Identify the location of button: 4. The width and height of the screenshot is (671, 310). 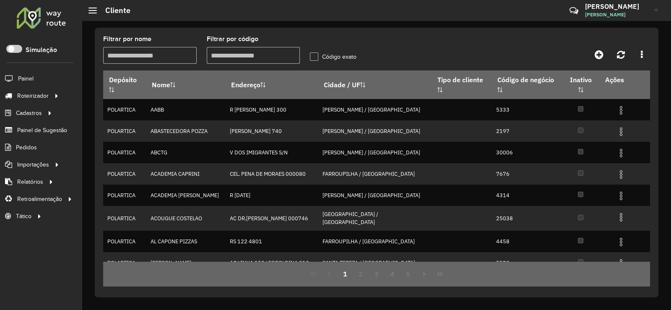
(392, 274).